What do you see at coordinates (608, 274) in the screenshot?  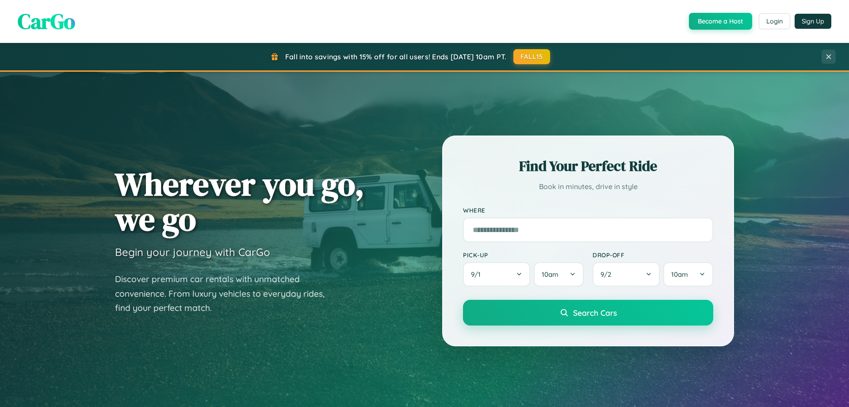 I see `span: 9 / 2` at bounding box center [608, 274].